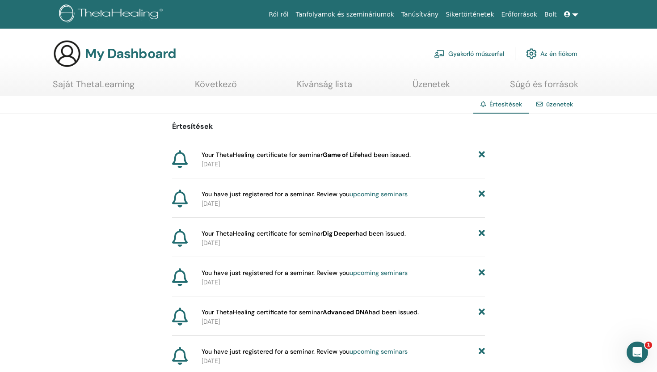  Describe the element at coordinates (279, 14) in the screenshot. I see `a: Ról ről` at that location.